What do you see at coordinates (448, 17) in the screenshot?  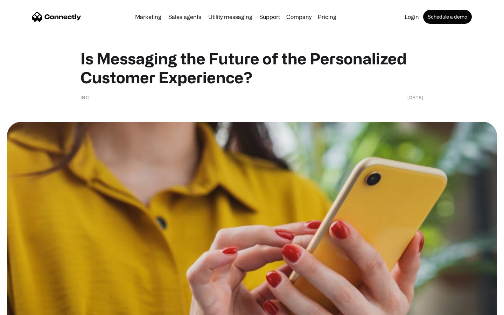 I see `a: Schedule a demo` at bounding box center [448, 17].